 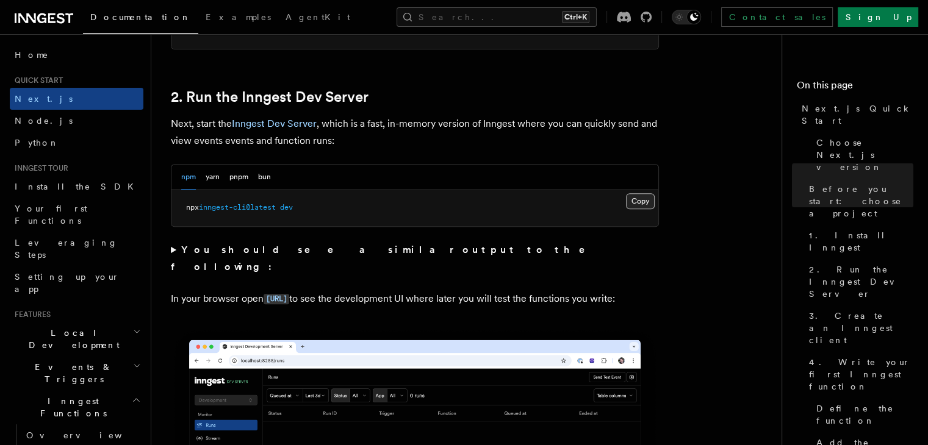 What do you see at coordinates (76, 121) in the screenshot?
I see `a: Node.js` at bounding box center [76, 121].